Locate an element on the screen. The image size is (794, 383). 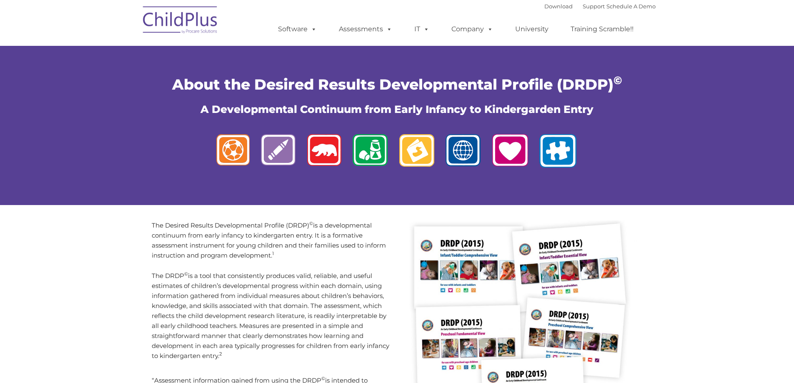
a: Training Scramble!! is located at coordinates (602, 29).